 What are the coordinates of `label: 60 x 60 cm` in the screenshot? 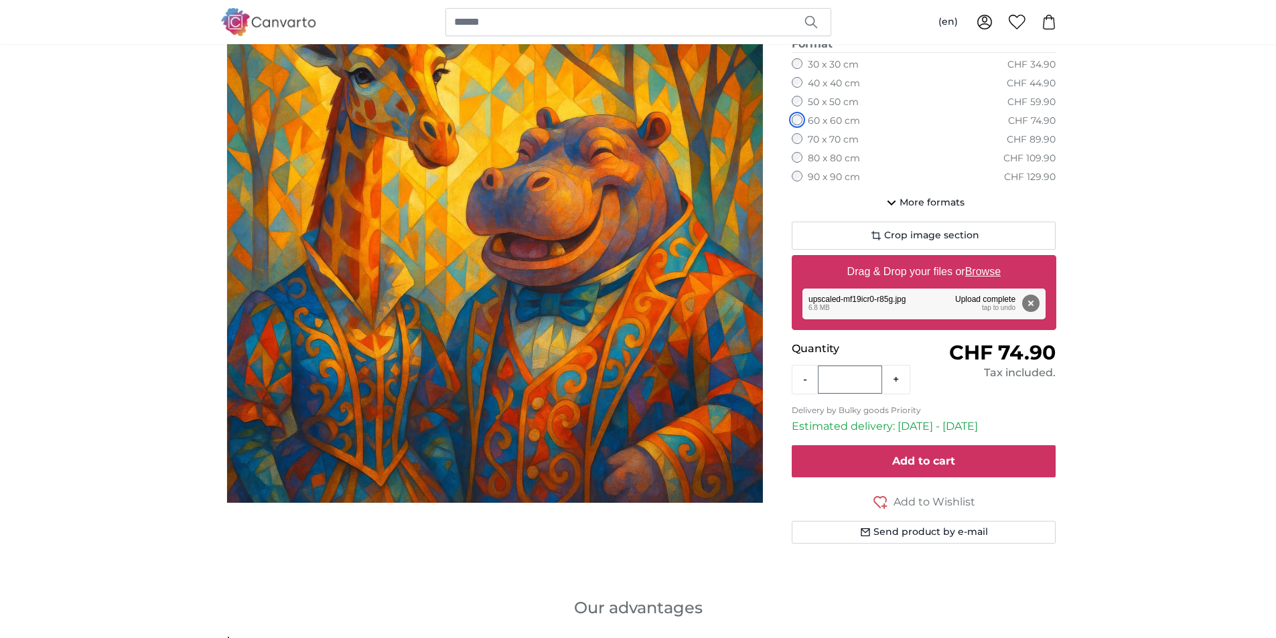 It's located at (834, 121).